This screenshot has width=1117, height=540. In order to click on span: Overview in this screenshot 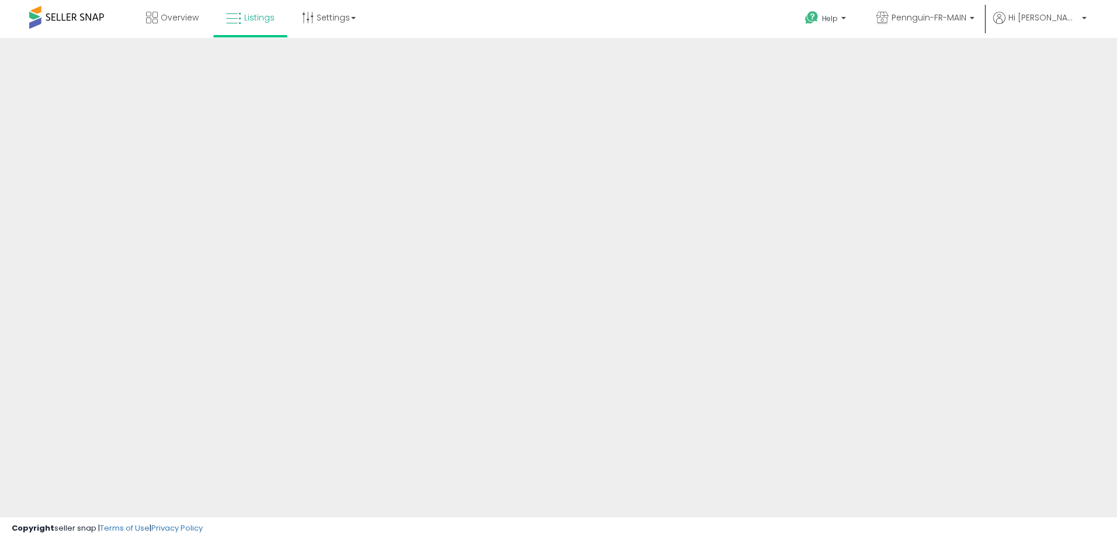, I will do `click(179, 18)`.